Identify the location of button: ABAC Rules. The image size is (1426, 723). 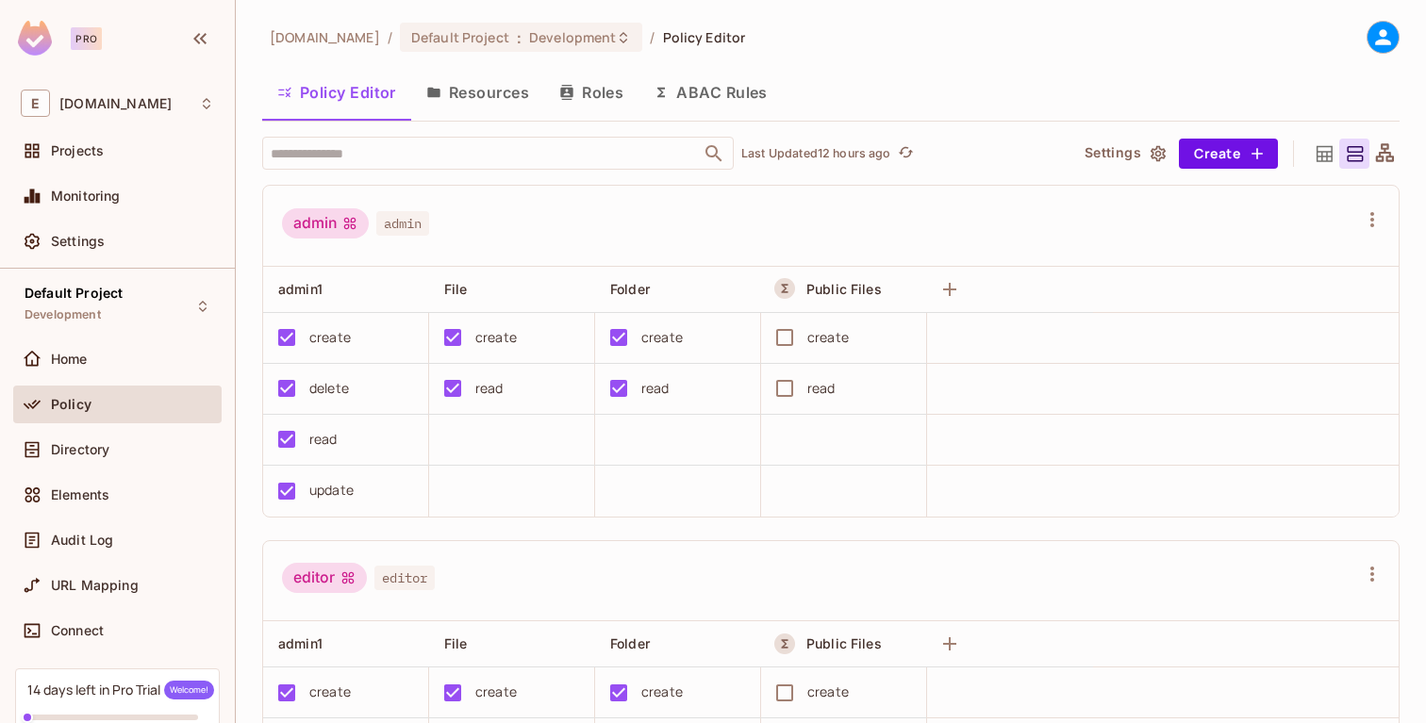
(710, 92).